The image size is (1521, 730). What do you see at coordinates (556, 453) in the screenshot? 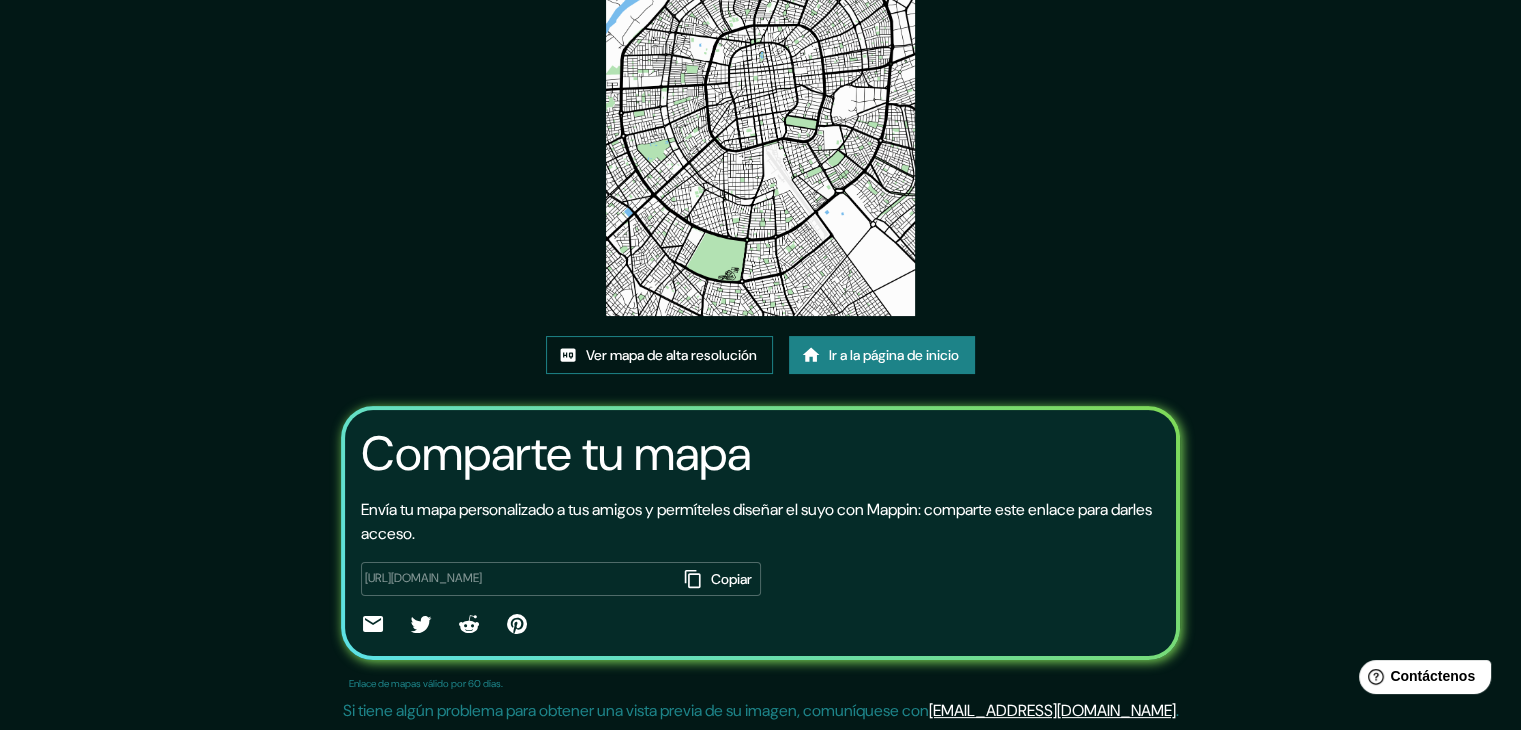
I see `font: Comparte tu mapa` at bounding box center [556, 453].